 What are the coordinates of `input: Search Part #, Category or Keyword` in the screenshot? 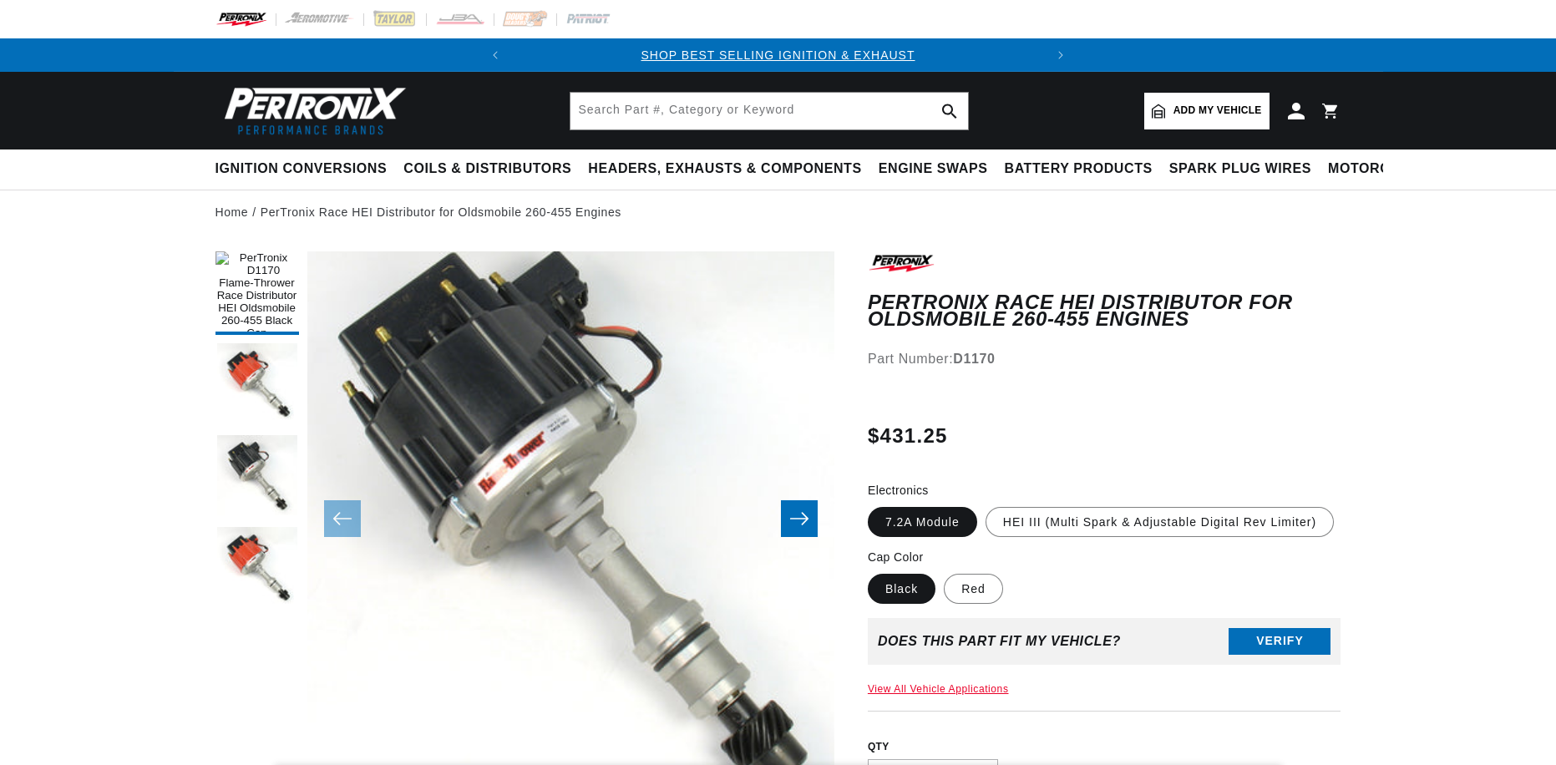 It's located at (769, 111).